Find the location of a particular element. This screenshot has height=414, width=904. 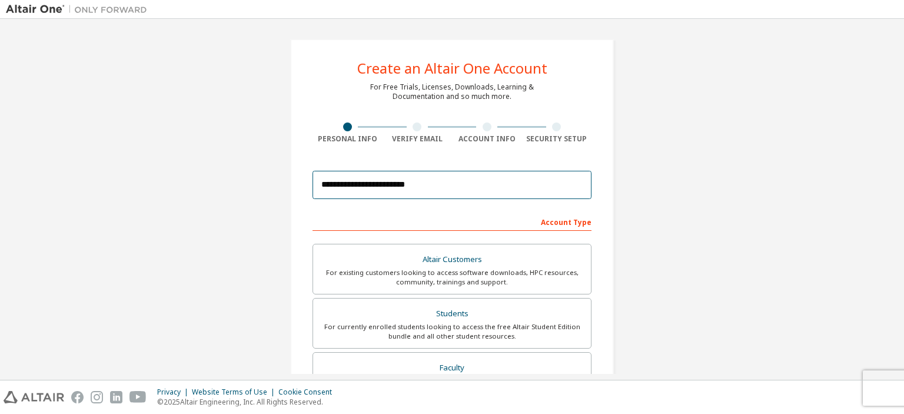

div: Account Type is located at coordinates (452, 221).